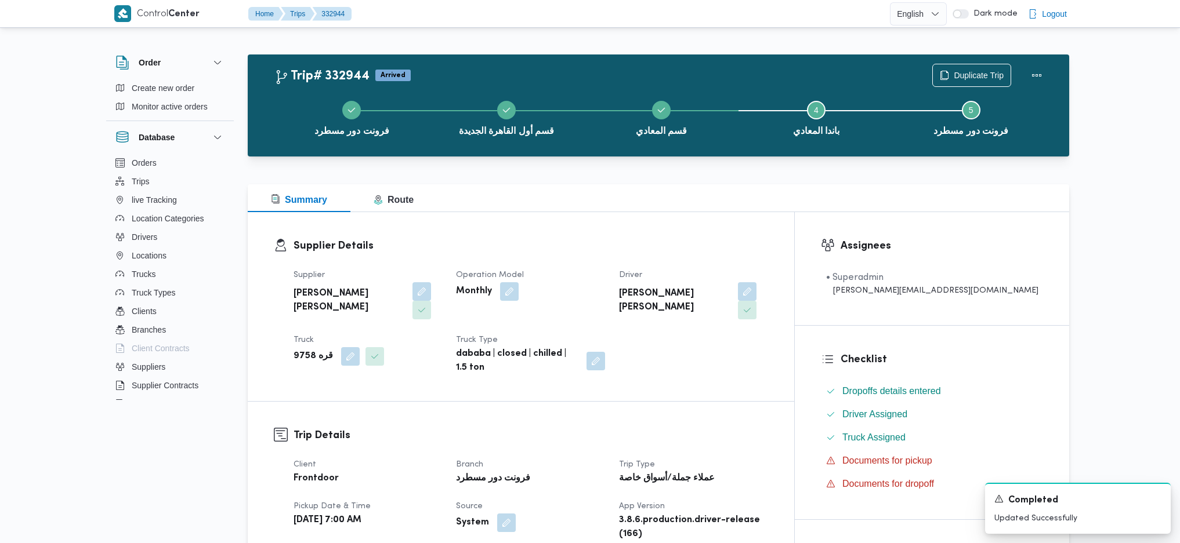 The height and width of the screenshot is (543, 1180). What do you see at coordinates (1033, 501) in the screenshot?
I see `span: Completed` at bounding box center [1033, 501].